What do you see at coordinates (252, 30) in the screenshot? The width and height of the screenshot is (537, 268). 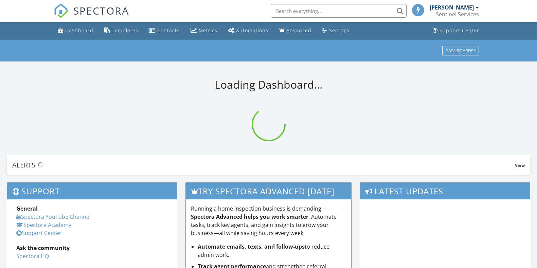 I see `div: Automations` at bounding box center [252, 30].